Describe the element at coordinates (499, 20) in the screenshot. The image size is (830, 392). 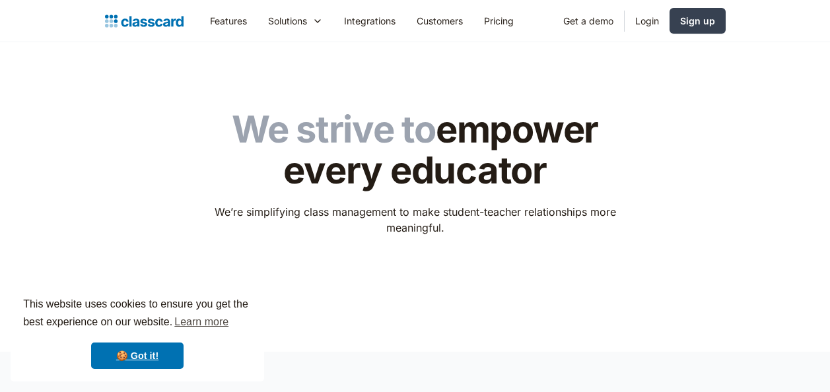
I see `a: Pricing` at that location.